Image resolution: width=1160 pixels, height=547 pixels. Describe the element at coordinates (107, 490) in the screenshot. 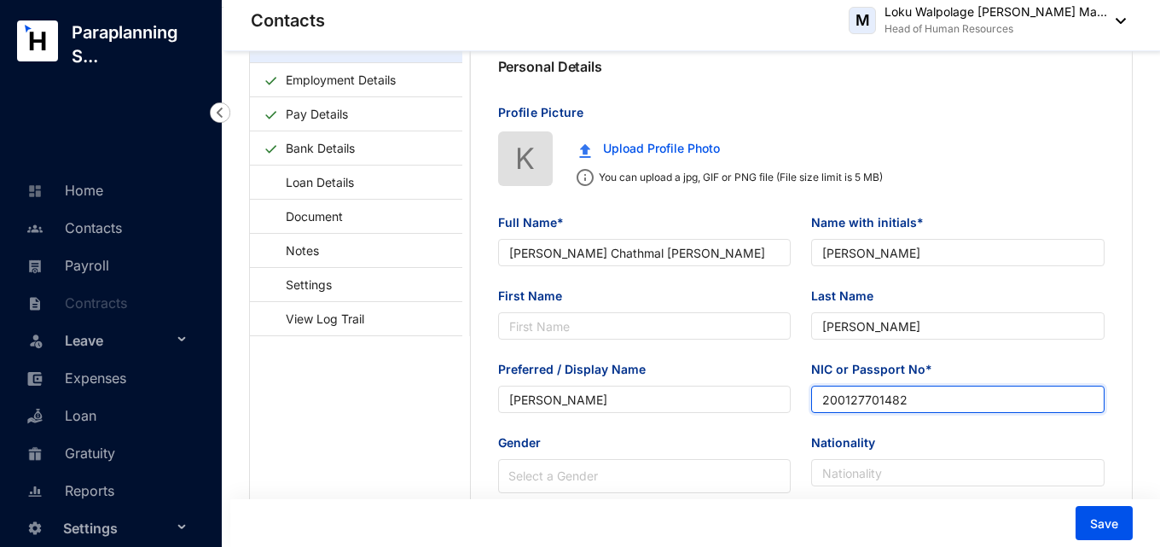

I see `li: Reports` at that location.